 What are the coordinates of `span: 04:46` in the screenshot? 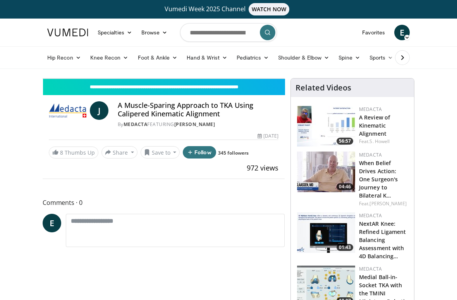 It's located at (345, 187).